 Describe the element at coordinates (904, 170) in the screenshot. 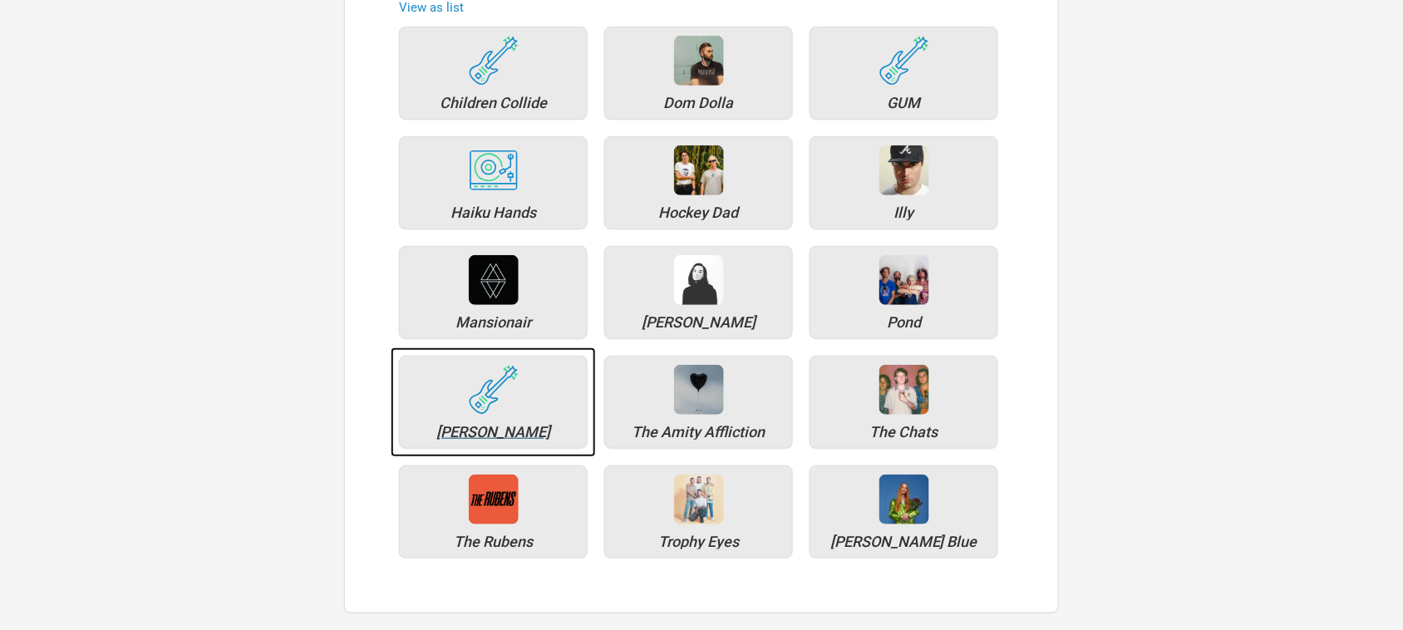

I see `img: 72e63f10-20a8-40a5-b5d4-da466d0cb35a-download.jpg.png` at that location.